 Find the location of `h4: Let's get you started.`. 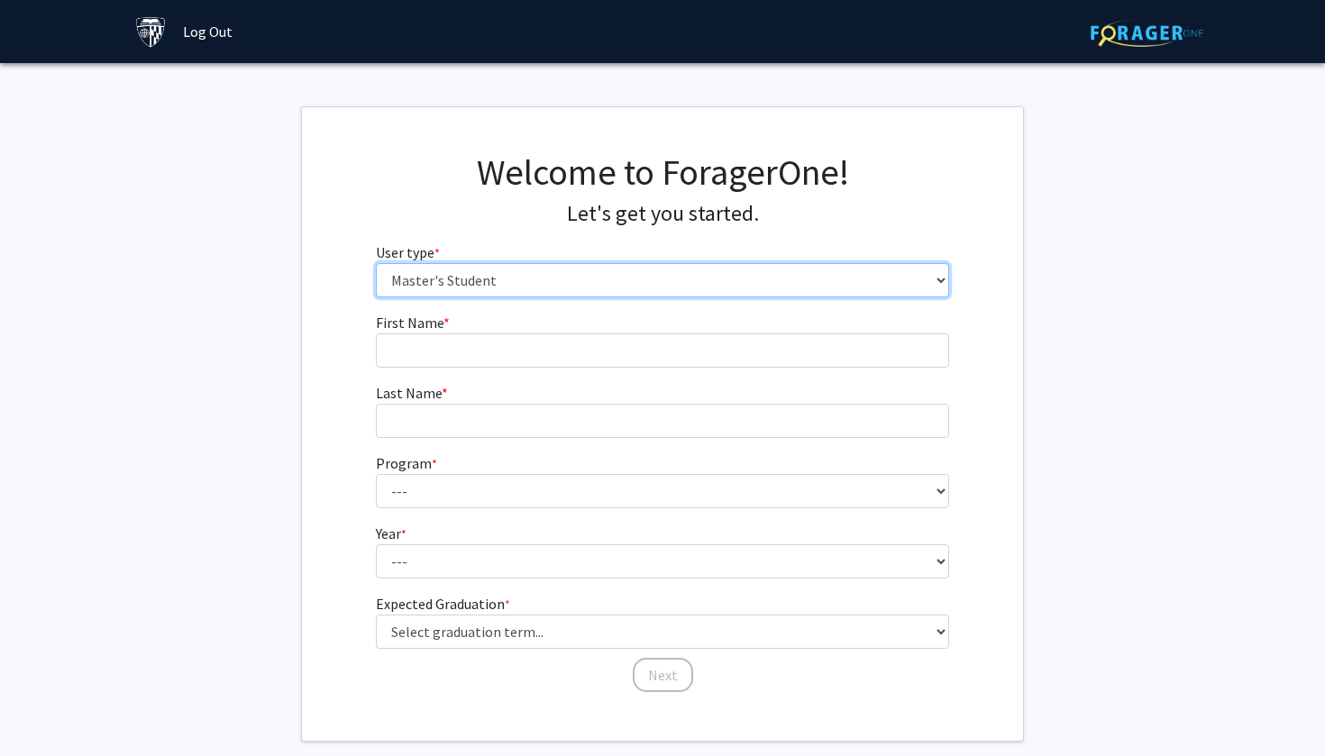

h4: Let's get you started. is located at coordinates (663, 214).